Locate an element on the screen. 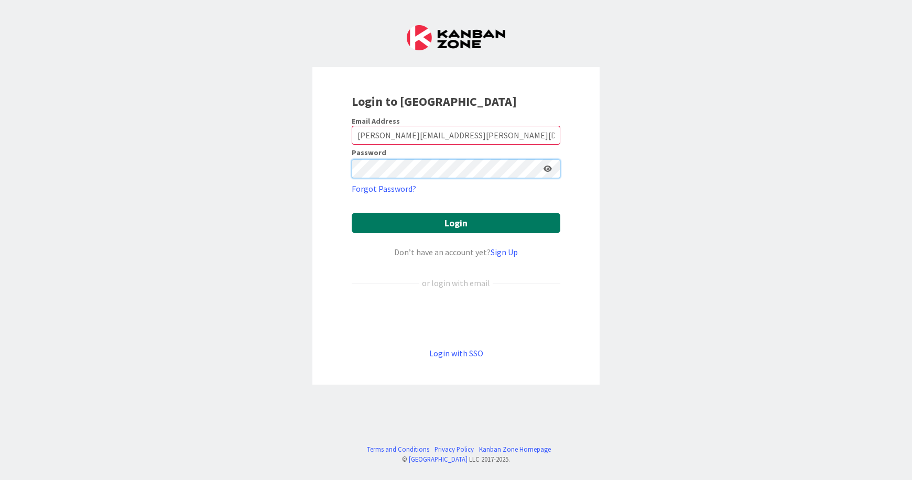 The height and width of the screenshot is (480, 912). a: Sign Up is located at coordinates (504, 252).